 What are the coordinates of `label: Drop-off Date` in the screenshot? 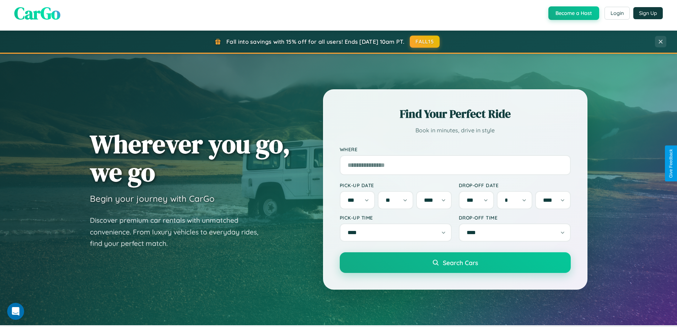 It's located at (515, 185).